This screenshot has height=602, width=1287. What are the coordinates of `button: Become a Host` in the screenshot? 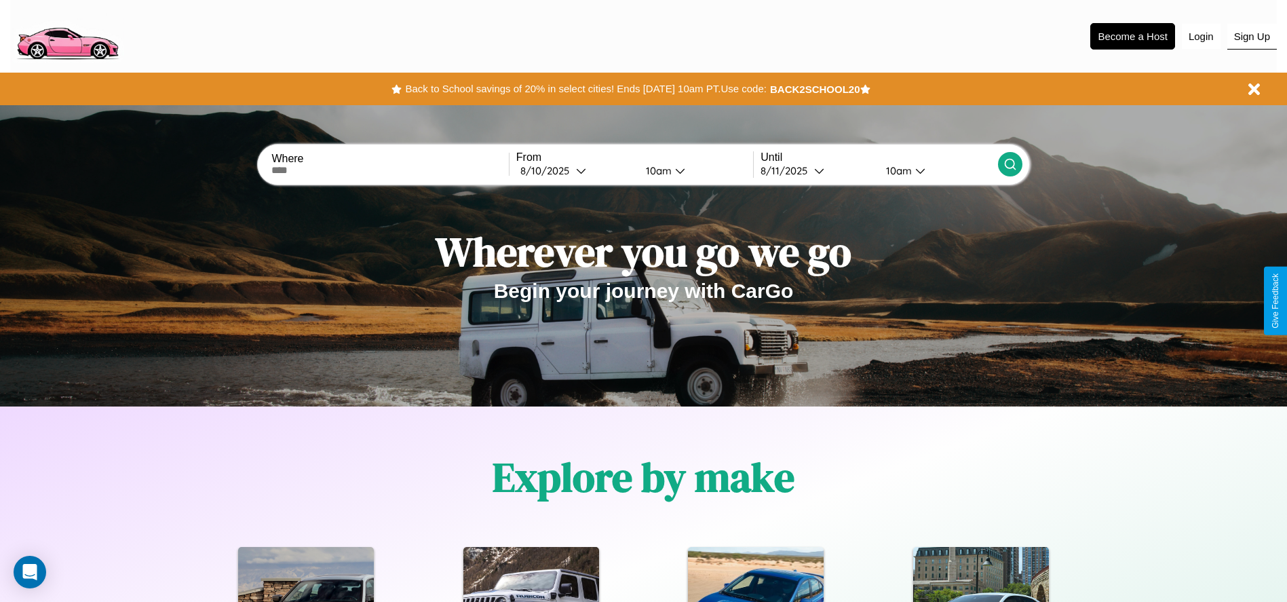 It's located at (1133, 36).